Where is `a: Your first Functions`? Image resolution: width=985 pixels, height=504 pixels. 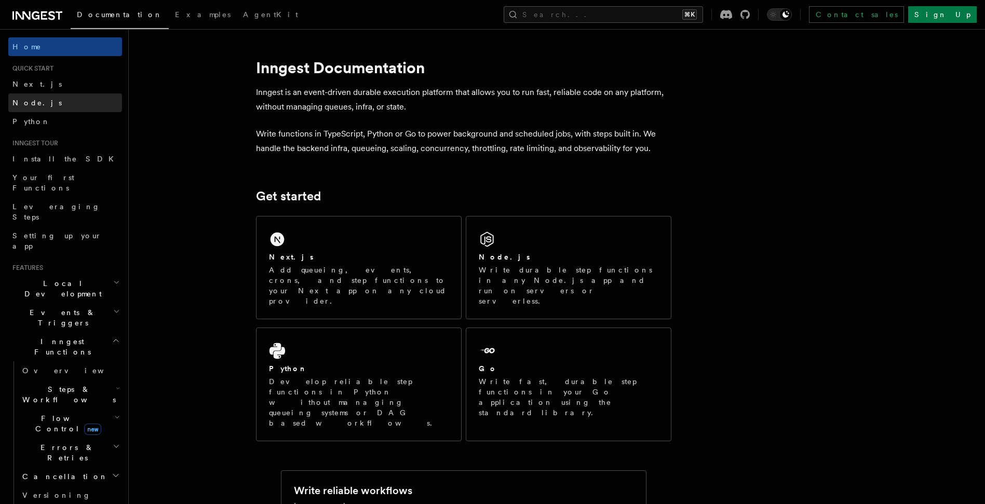 a: Your first Functions is located at coordinates (65, 183).